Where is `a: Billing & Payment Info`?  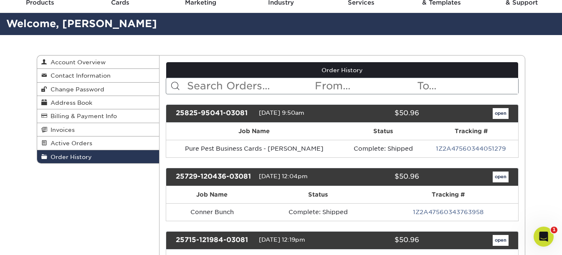
a: Billing & Payment Info is located at coordinates (98, 116).